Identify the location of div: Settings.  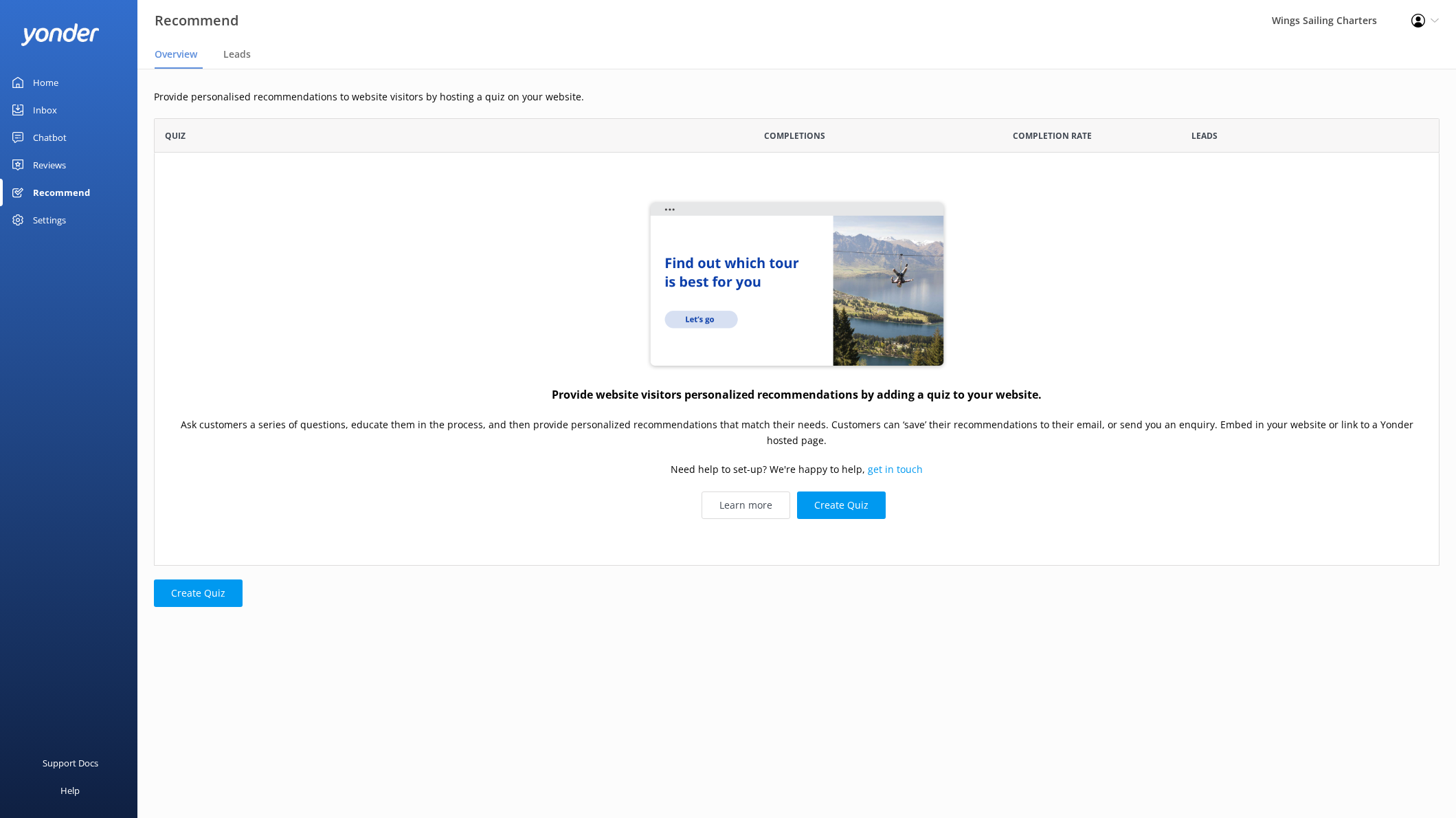
(50, 220).